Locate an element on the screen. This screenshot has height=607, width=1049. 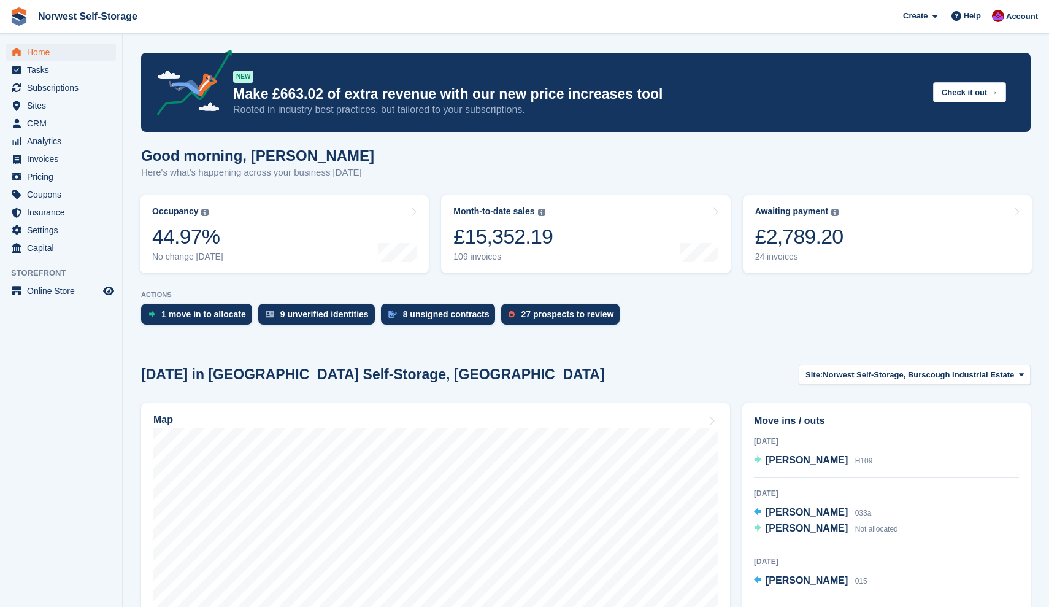
h2: Map is located at coordinates (163, 419).